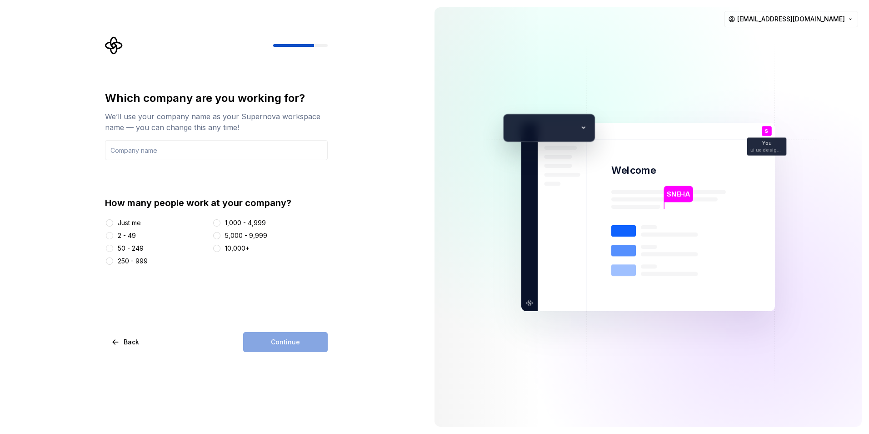  I want to click on div: 10,000+, so click(237, 248).